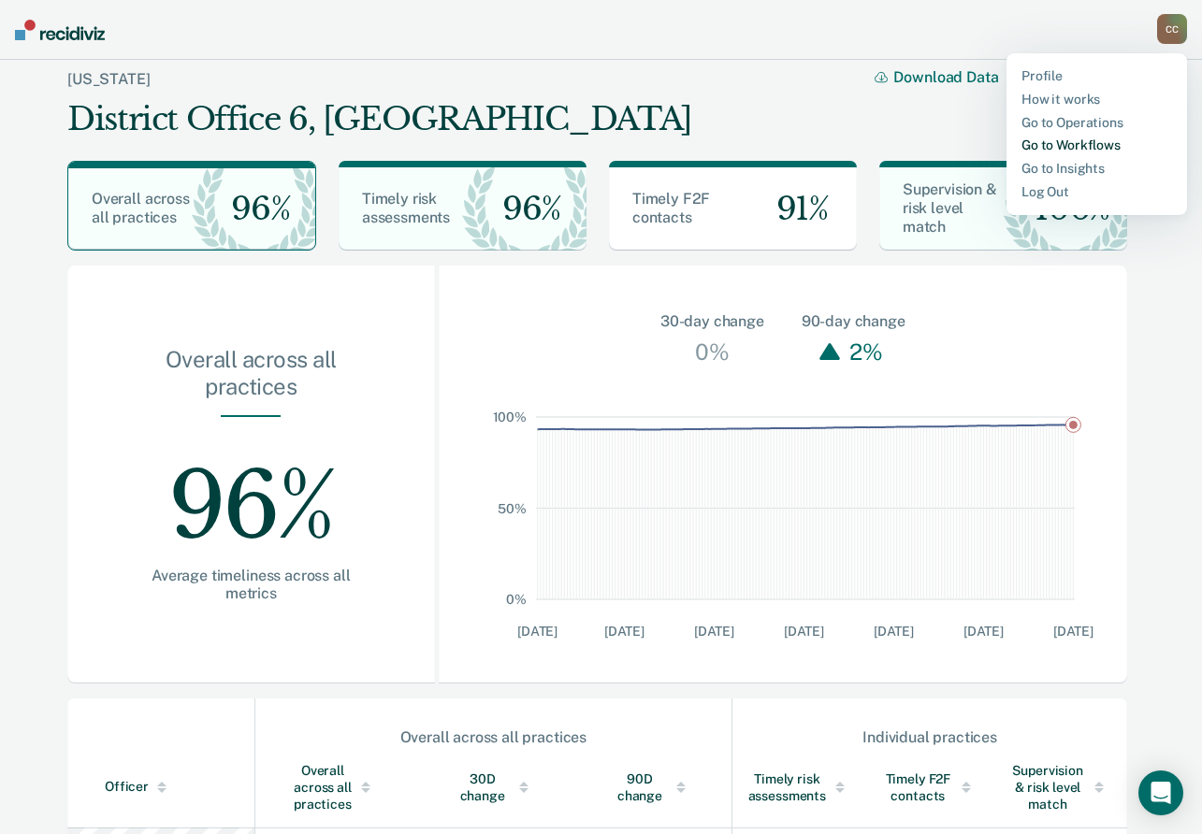  Describe the element at coordinates (653, 787) in the screenshot. I see `div: 90D change` at that location.